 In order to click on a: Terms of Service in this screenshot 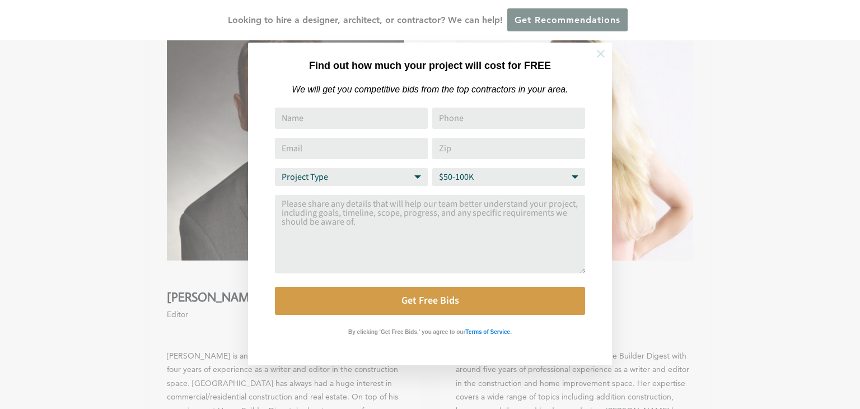, I will do `click(488, 331)`.